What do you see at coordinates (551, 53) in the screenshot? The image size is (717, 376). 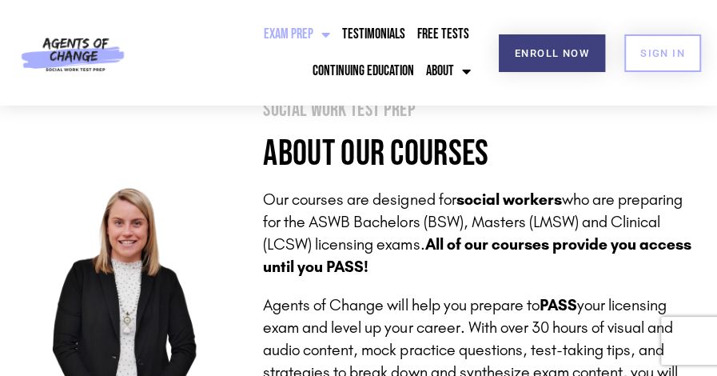 I see `a: Enroll Now` at bounding box center [551, 53].